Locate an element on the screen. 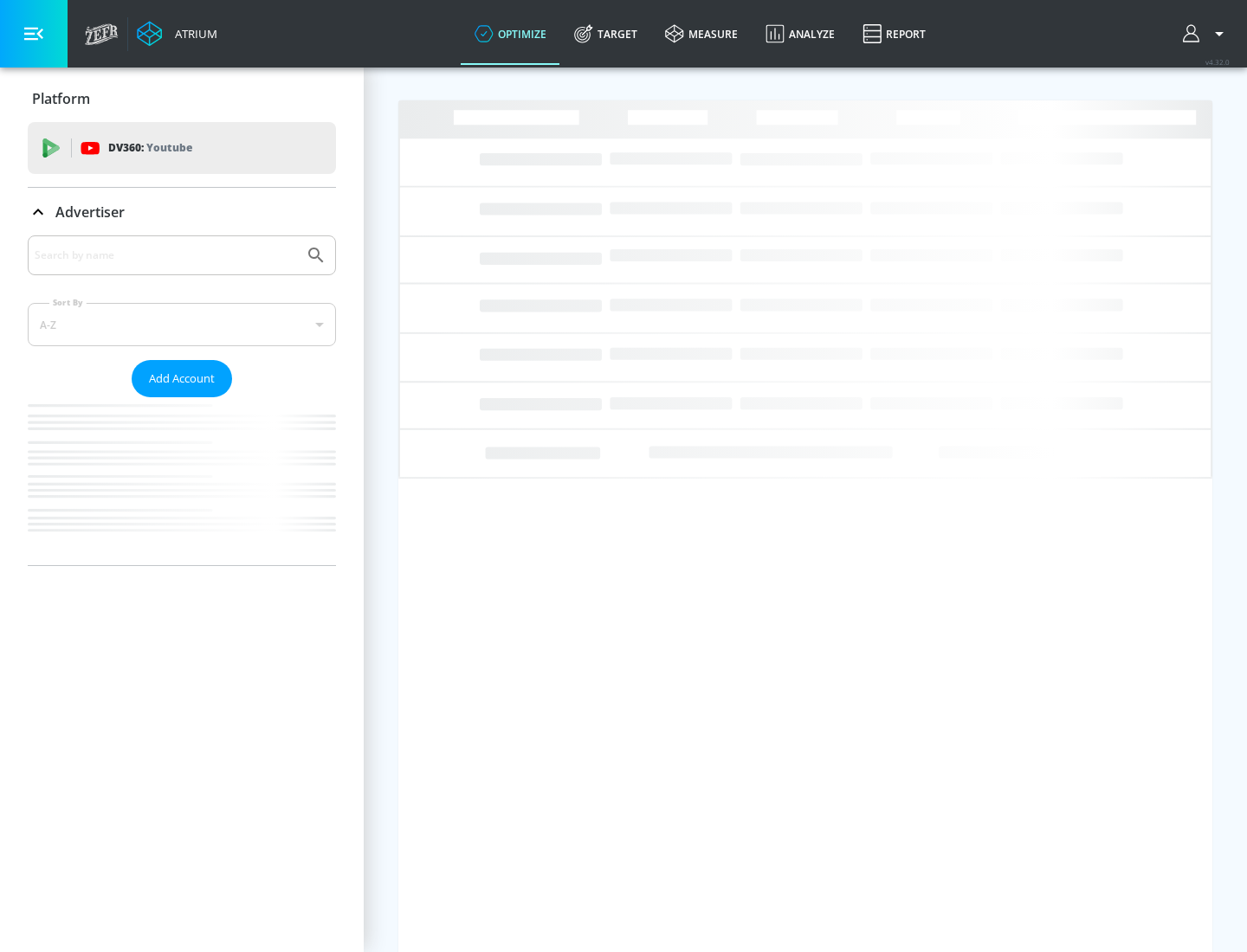 This screenshot has height=952, width=1247. a: Analyze is located at coordinates (800, 34).